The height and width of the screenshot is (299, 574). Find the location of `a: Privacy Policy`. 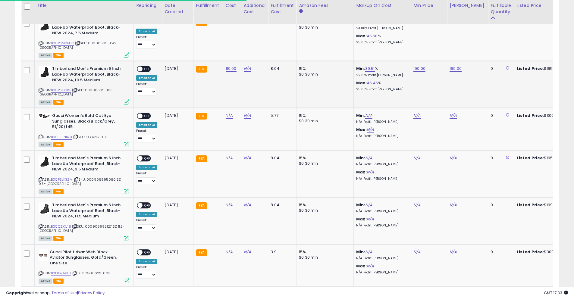

a: Privacy Policy is located at coordinates (91, 293).